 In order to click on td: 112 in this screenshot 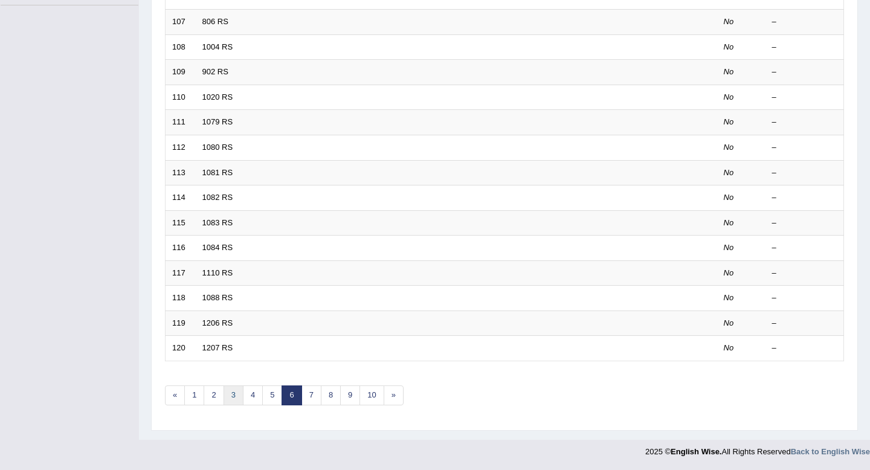, I will do `click(181, 147)`.